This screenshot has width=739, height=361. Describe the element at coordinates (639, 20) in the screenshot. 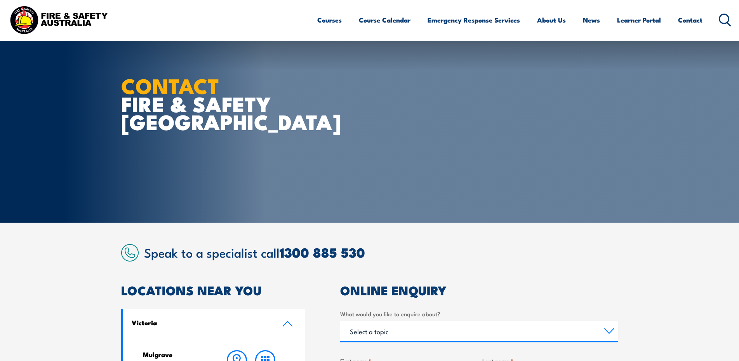

I see `a: Learner Portal` at that location.